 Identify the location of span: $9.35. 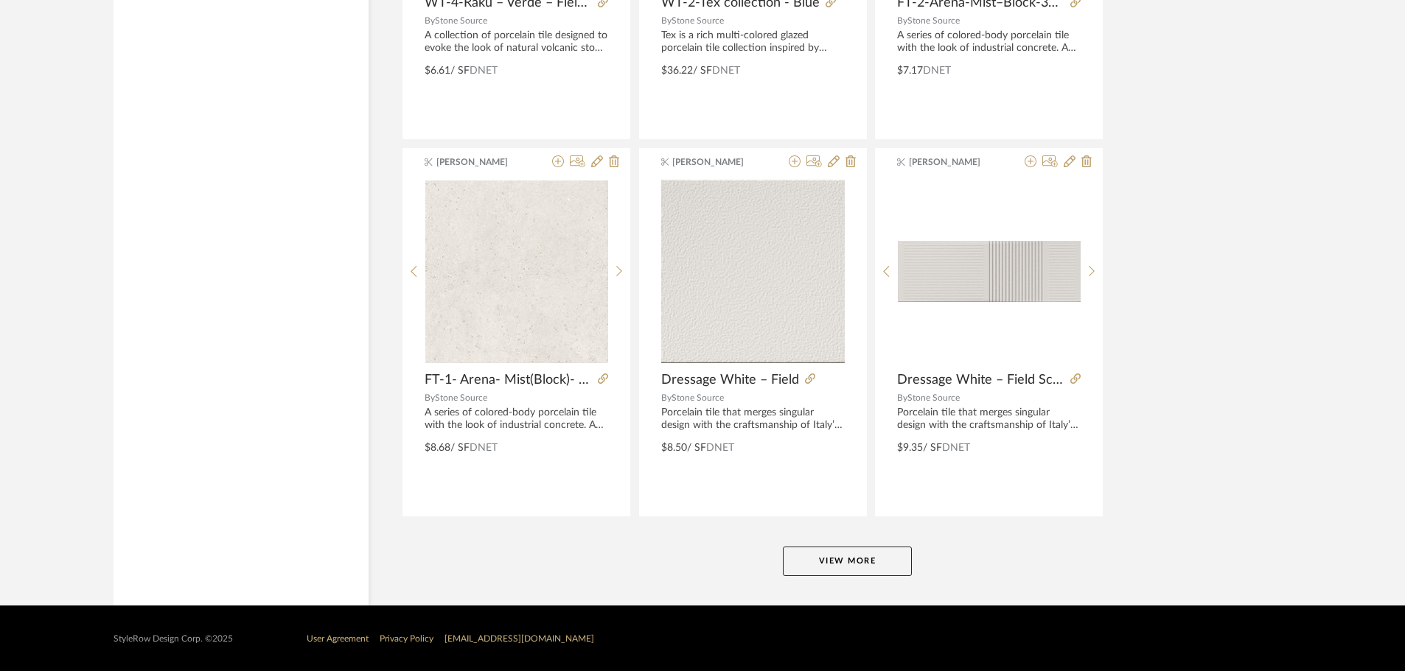
(910, 448).